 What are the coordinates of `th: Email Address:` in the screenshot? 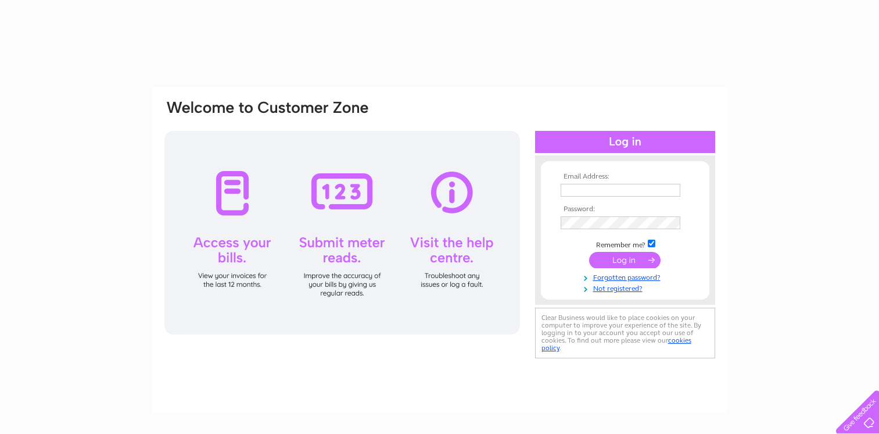 It's located at (625, 177).